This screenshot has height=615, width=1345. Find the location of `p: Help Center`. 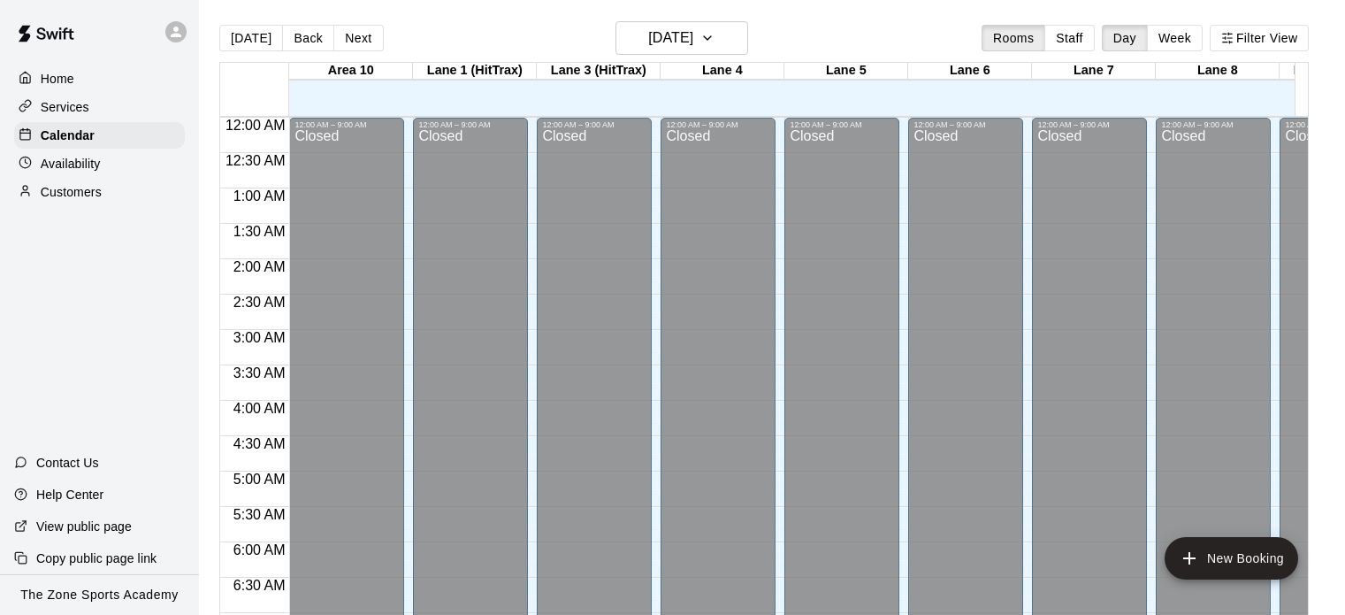

p: Help Center is located at coordinates (70, 494).